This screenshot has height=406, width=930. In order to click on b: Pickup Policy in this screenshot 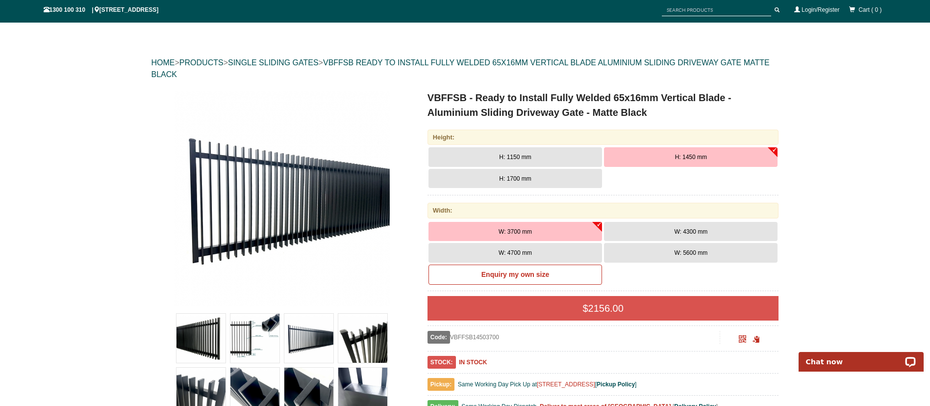, I will do `click(616, 384)`.